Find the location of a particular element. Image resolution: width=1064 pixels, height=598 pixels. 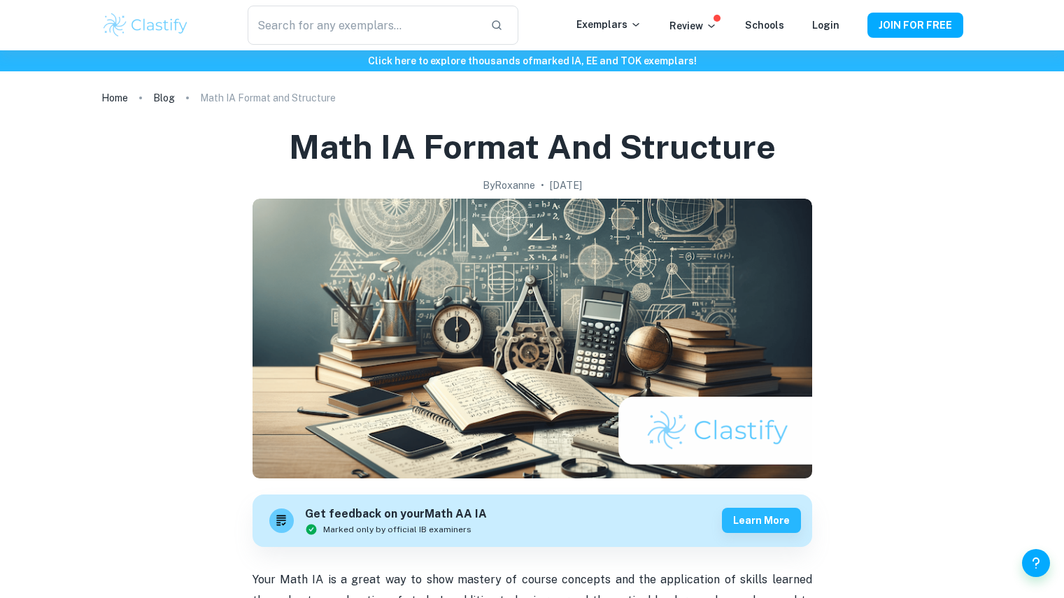

h2: By Roxanne is located at coordinates (508, 185).